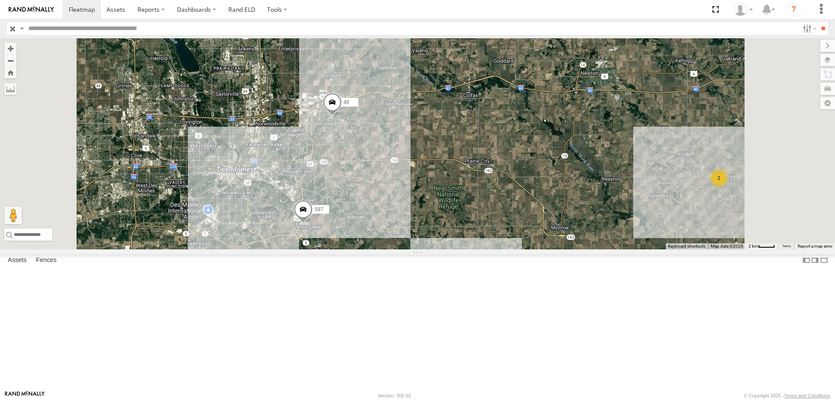 The width and height of the screenshot is (835, 400). What do you see at coordinates (787, 246) in the screenshot?
I see `a: Terms` at bounding box center [787, 246].